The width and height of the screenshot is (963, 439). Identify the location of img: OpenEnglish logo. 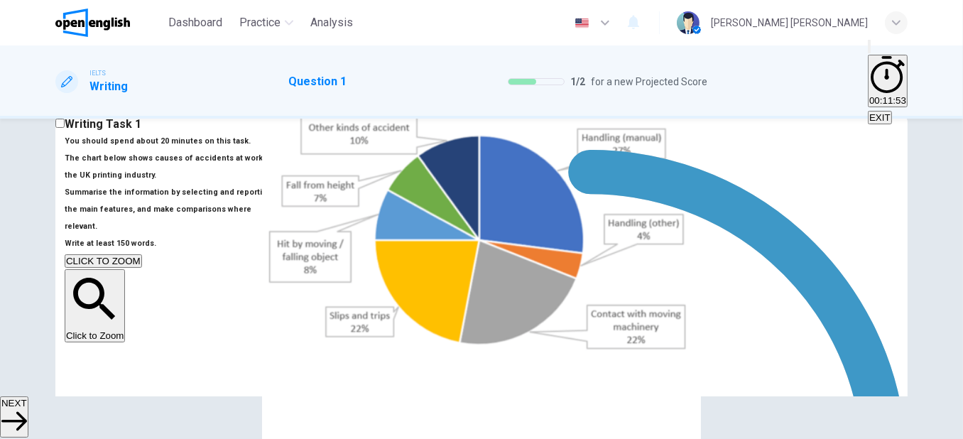
(92, 23).